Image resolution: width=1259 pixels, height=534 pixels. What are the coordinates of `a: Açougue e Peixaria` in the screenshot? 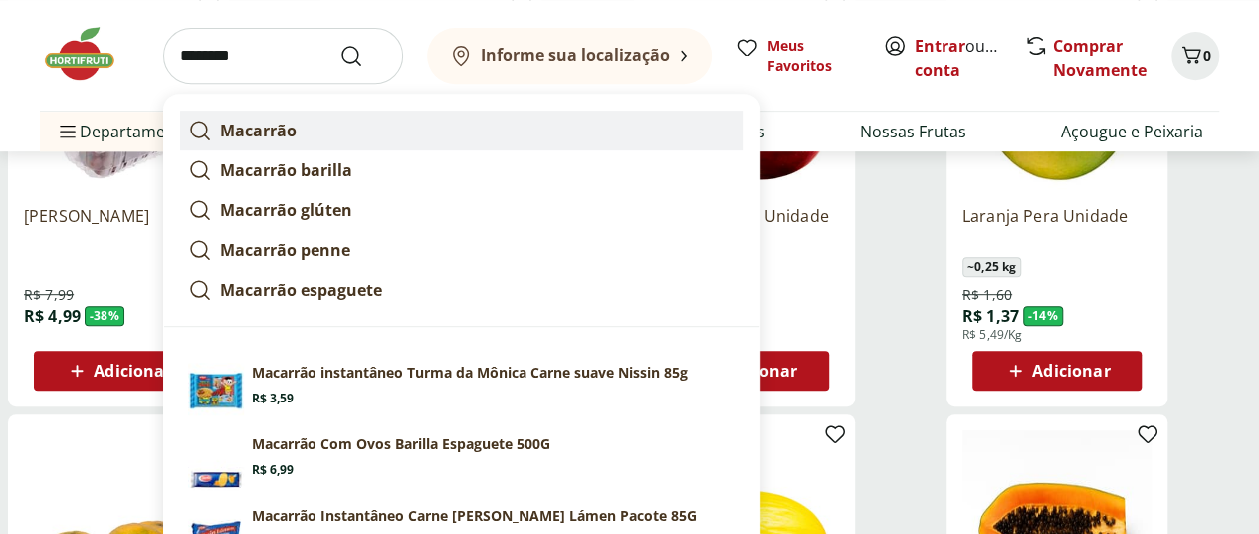 It's located at (1132, 131).